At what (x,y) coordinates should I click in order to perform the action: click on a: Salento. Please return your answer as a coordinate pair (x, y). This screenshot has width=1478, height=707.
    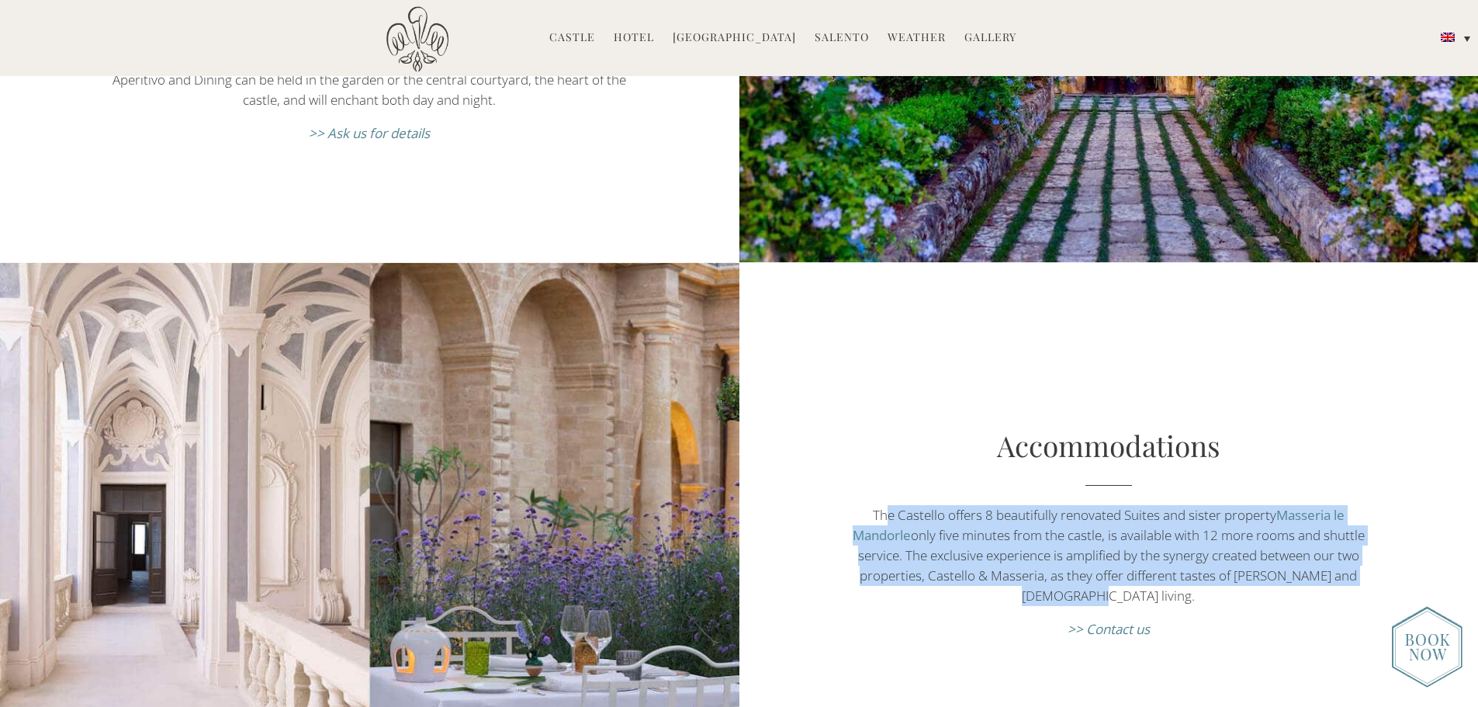
    Looking at the image, I should click on (842, 38).